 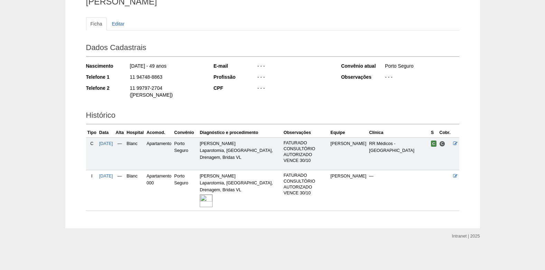 I want to click on div: Profissão, so click(x=235, y=77).